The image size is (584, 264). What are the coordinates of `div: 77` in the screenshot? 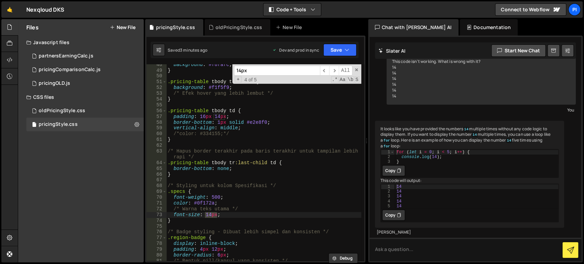 It's located at (156, 238).